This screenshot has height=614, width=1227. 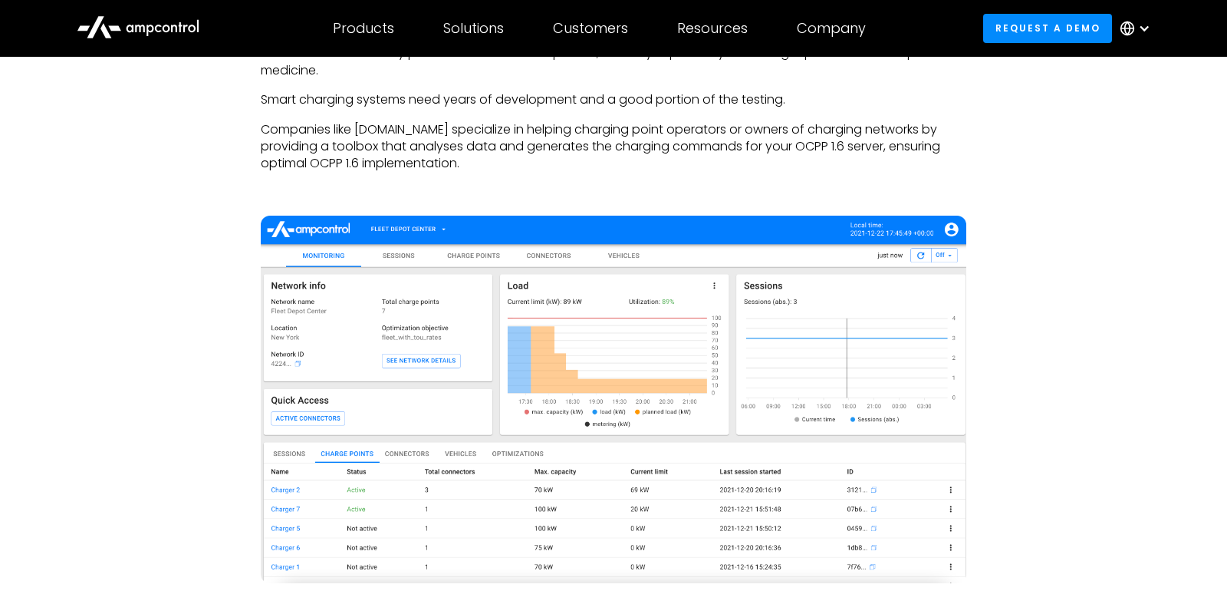 What do you see at coordinates (831, 28) in the screenshot?
I see `div: Company` at bounding box center [831, 28].